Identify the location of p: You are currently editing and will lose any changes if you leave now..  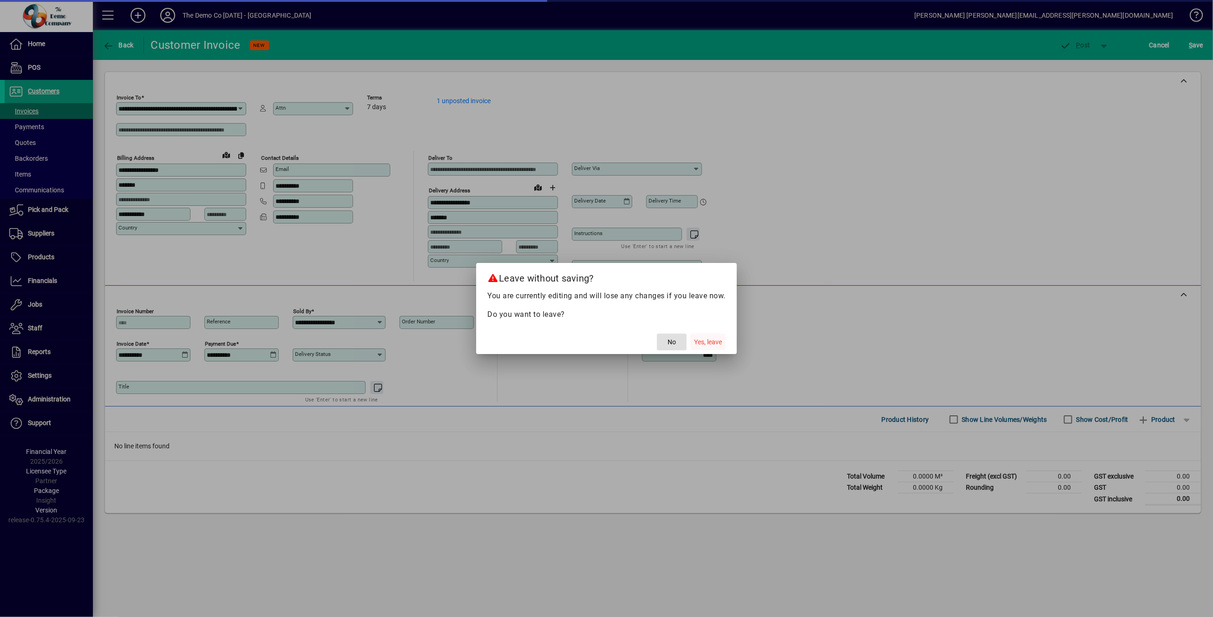
(606, 296).